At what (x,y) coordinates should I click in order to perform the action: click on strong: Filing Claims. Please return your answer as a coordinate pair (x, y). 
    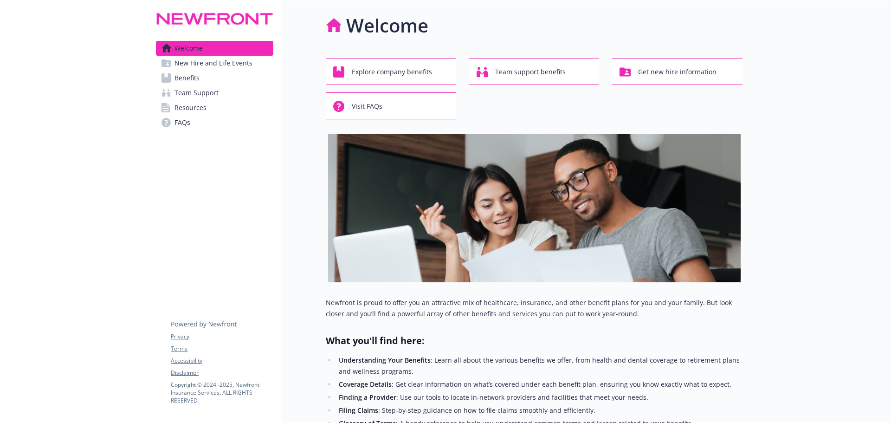
    Looking at the image, I should click on (358, 410).